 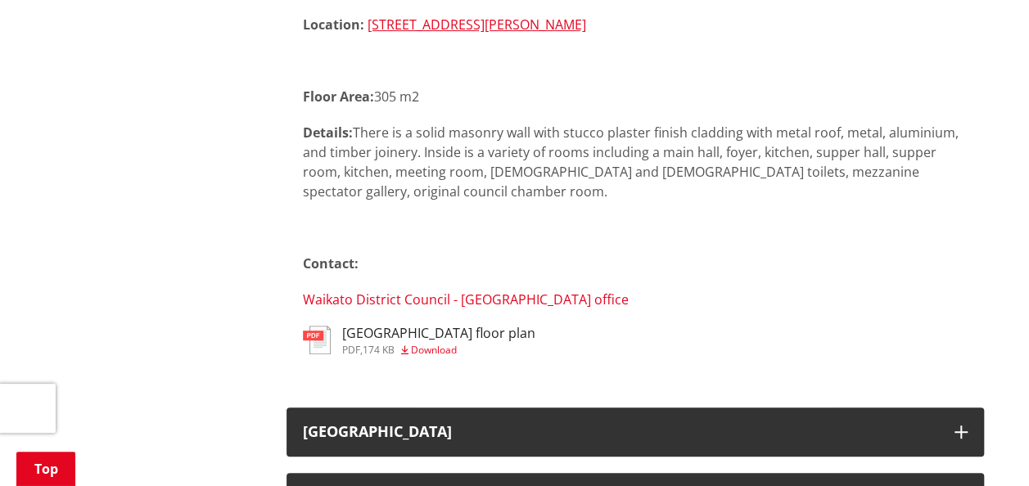 I want to click on span: pdf, so click(x=351, y=350).